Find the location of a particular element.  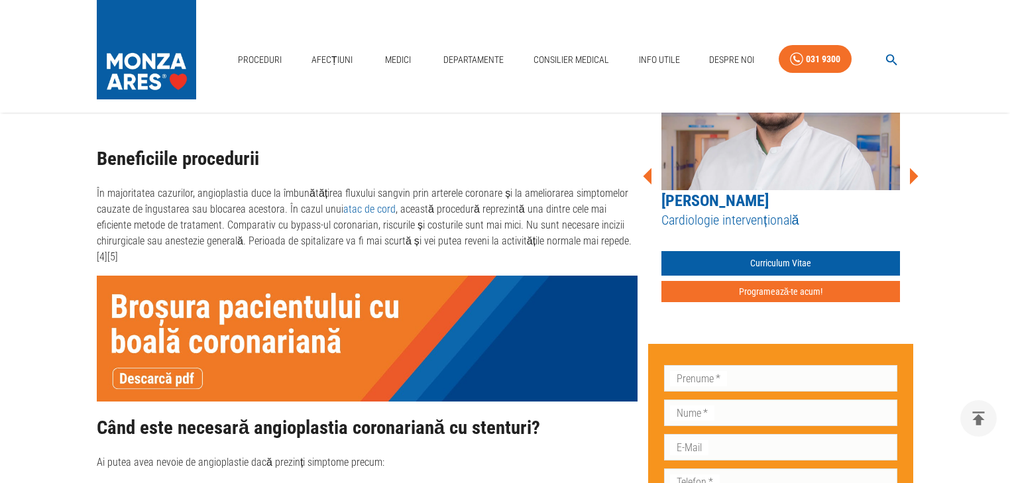

a: Despre Noi is located at coordinates (732, 60).